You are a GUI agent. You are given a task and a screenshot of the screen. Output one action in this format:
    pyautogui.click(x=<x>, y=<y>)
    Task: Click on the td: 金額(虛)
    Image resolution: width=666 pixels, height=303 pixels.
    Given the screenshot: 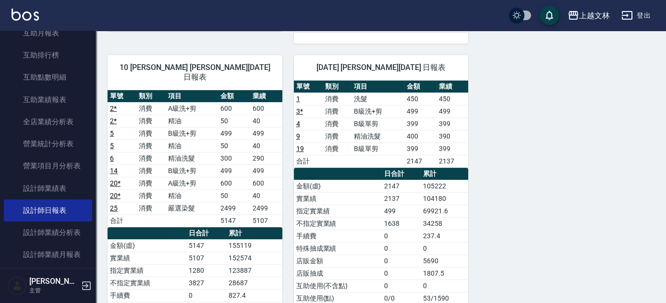 What is the action you would take?
    pyautogui.click(x=147, y=246)
    